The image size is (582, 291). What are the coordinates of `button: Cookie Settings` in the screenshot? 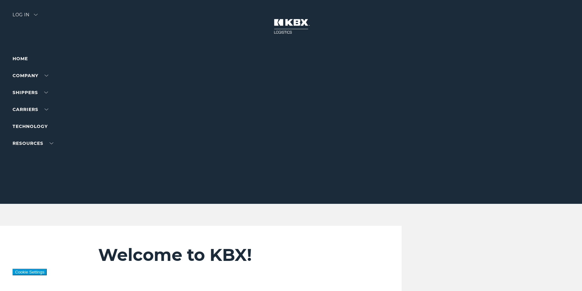 It's located at (29, 272).